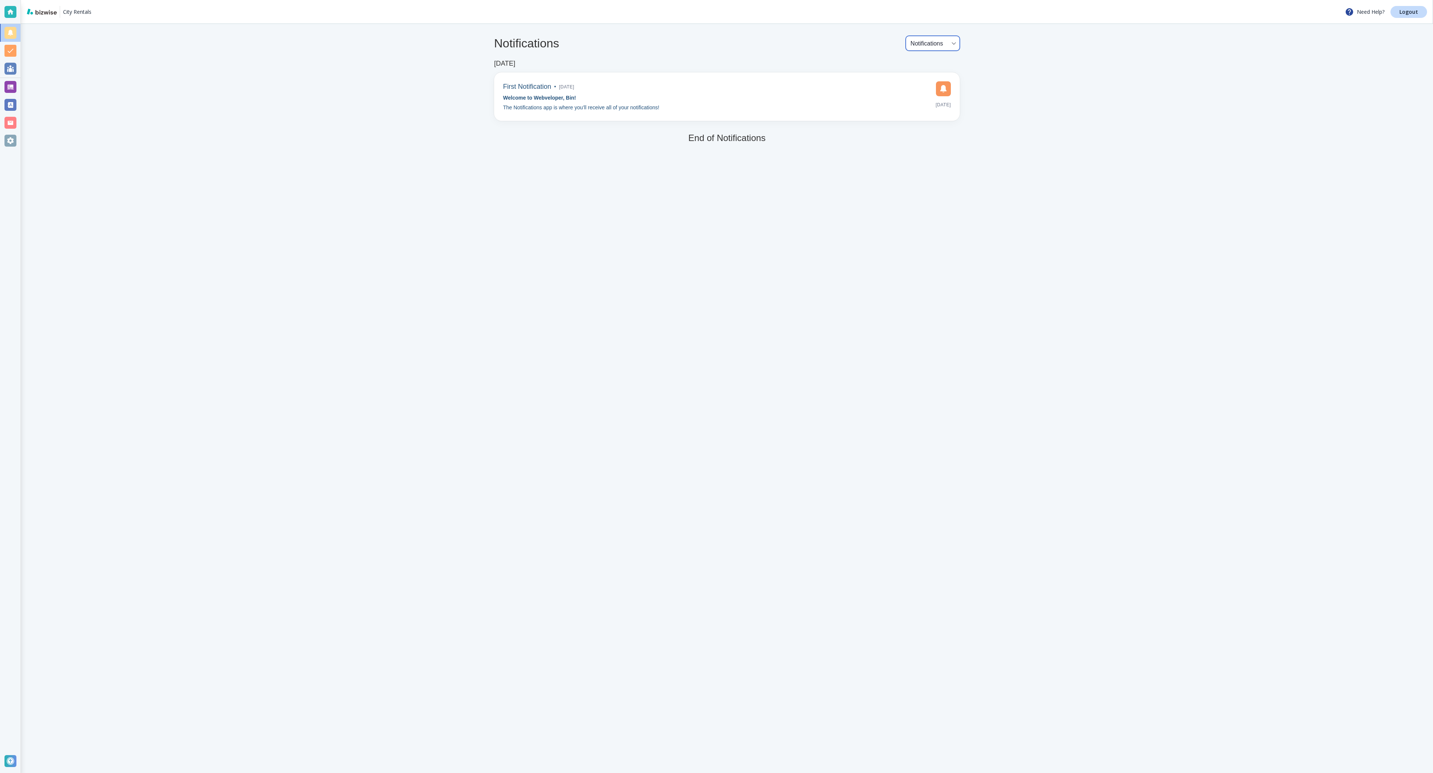 Image resolution: width=1433 pixels, height=773 pixels. Describe the element at coordinates (526, 43) in the screenshot. I see `h4: Notifications` at that location.